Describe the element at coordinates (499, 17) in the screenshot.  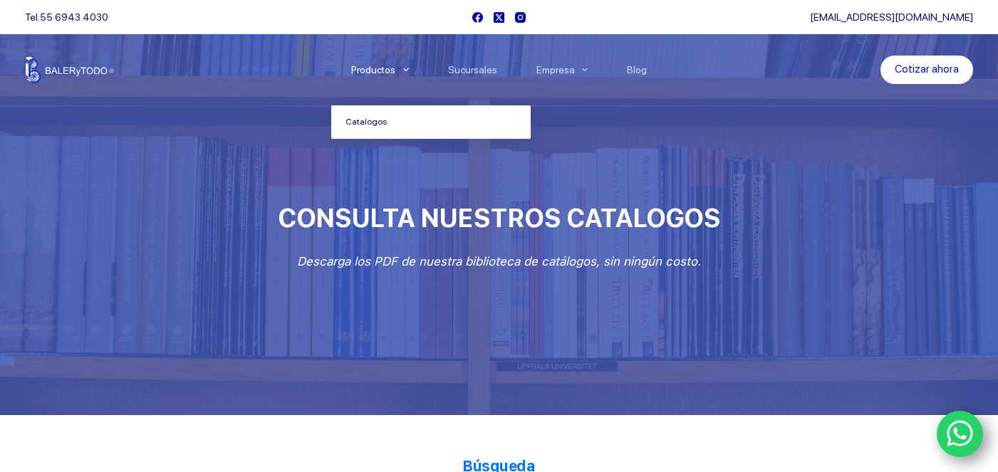
I see `a: X (Twitter)` at that location.